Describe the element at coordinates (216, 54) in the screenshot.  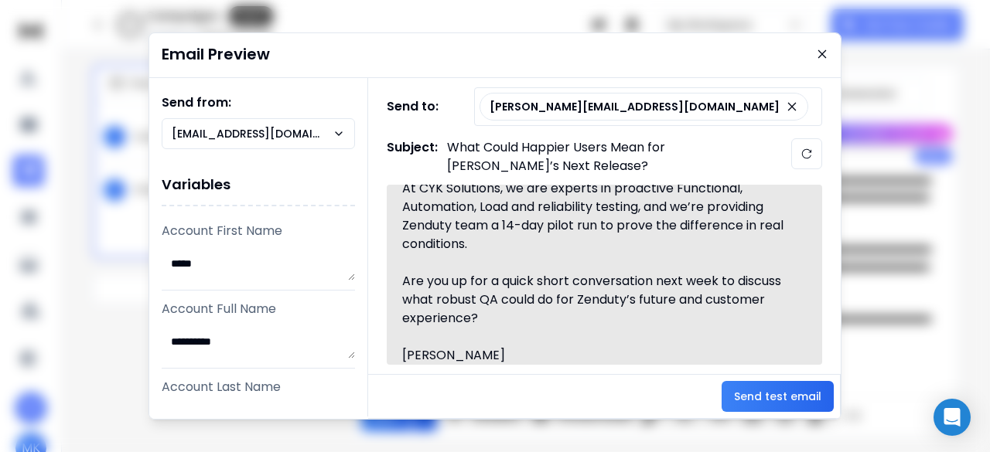
I see `h1: Email Preview` at that location.